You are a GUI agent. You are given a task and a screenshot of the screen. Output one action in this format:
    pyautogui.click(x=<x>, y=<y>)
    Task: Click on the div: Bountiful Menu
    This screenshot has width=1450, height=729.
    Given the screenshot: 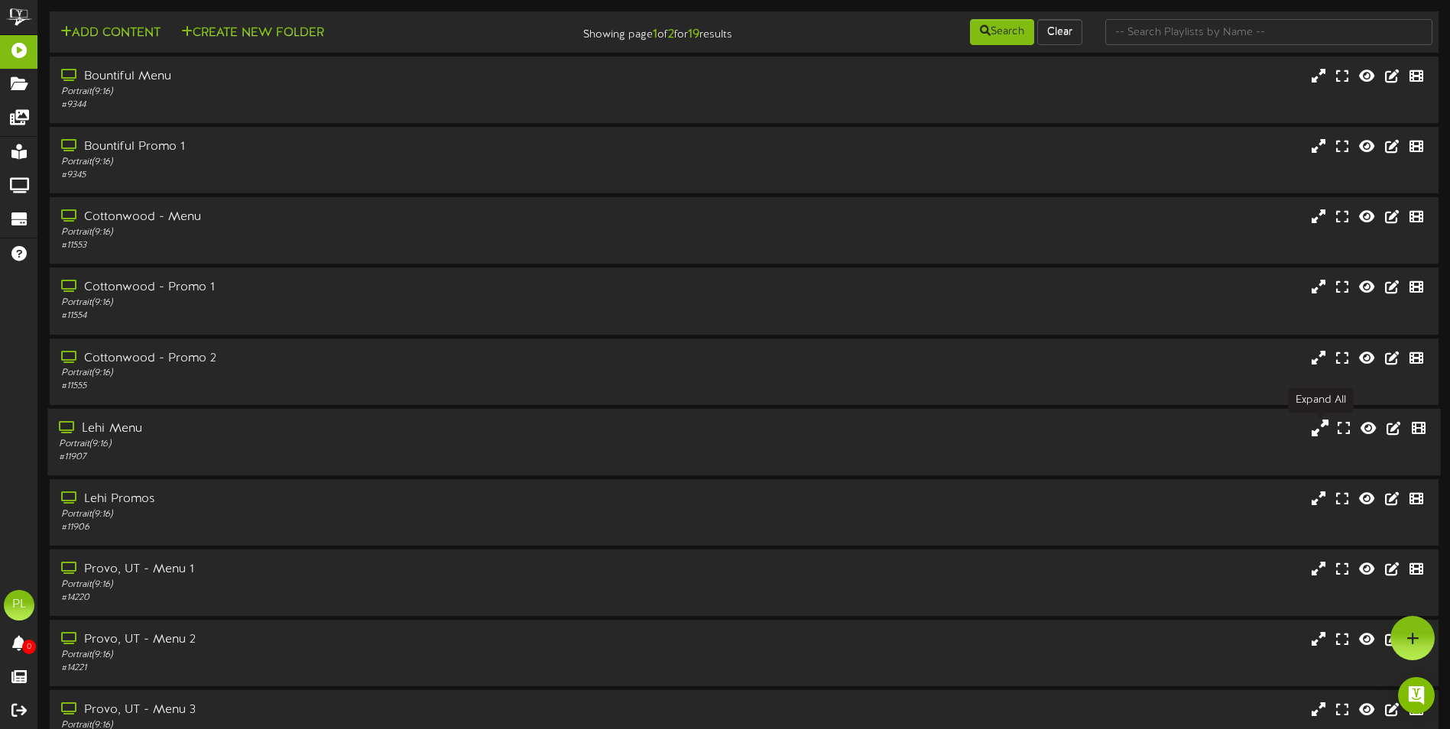 What is the action you would take?
    pyautogui.click(x=339, y=76)
    